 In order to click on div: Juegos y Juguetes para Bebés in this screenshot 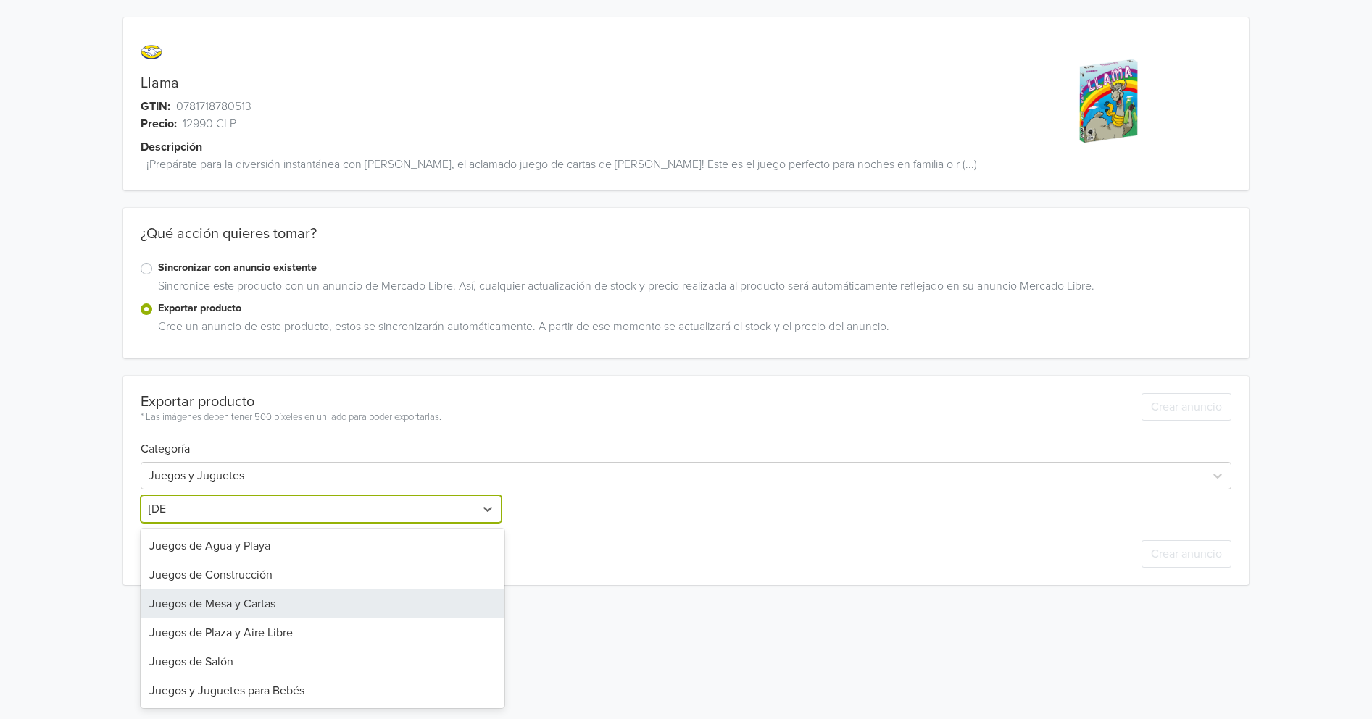, I will do `click(322, 691)`.